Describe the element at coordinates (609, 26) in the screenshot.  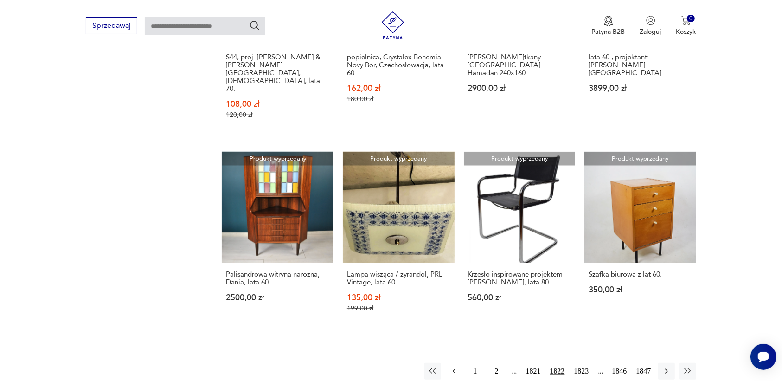
I see `button: Patyna B2B` at that location.